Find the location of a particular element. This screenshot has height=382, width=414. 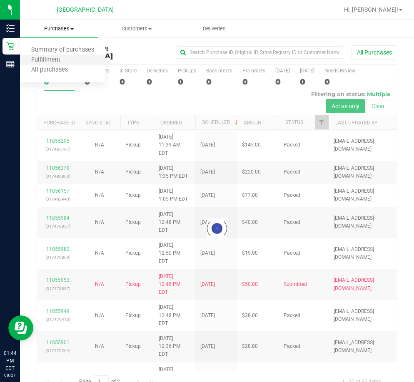

span: Fulfillment is located at coordinates (46, 60).